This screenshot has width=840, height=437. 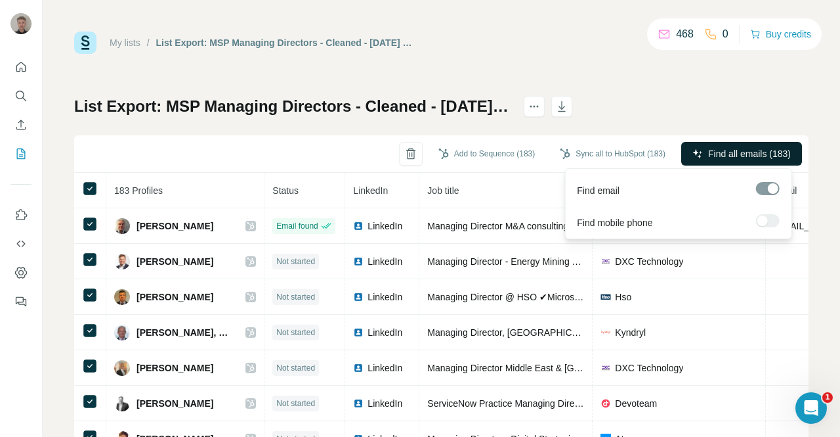 I want to click on span: 183 Profiles, so click(x=139, y=190).